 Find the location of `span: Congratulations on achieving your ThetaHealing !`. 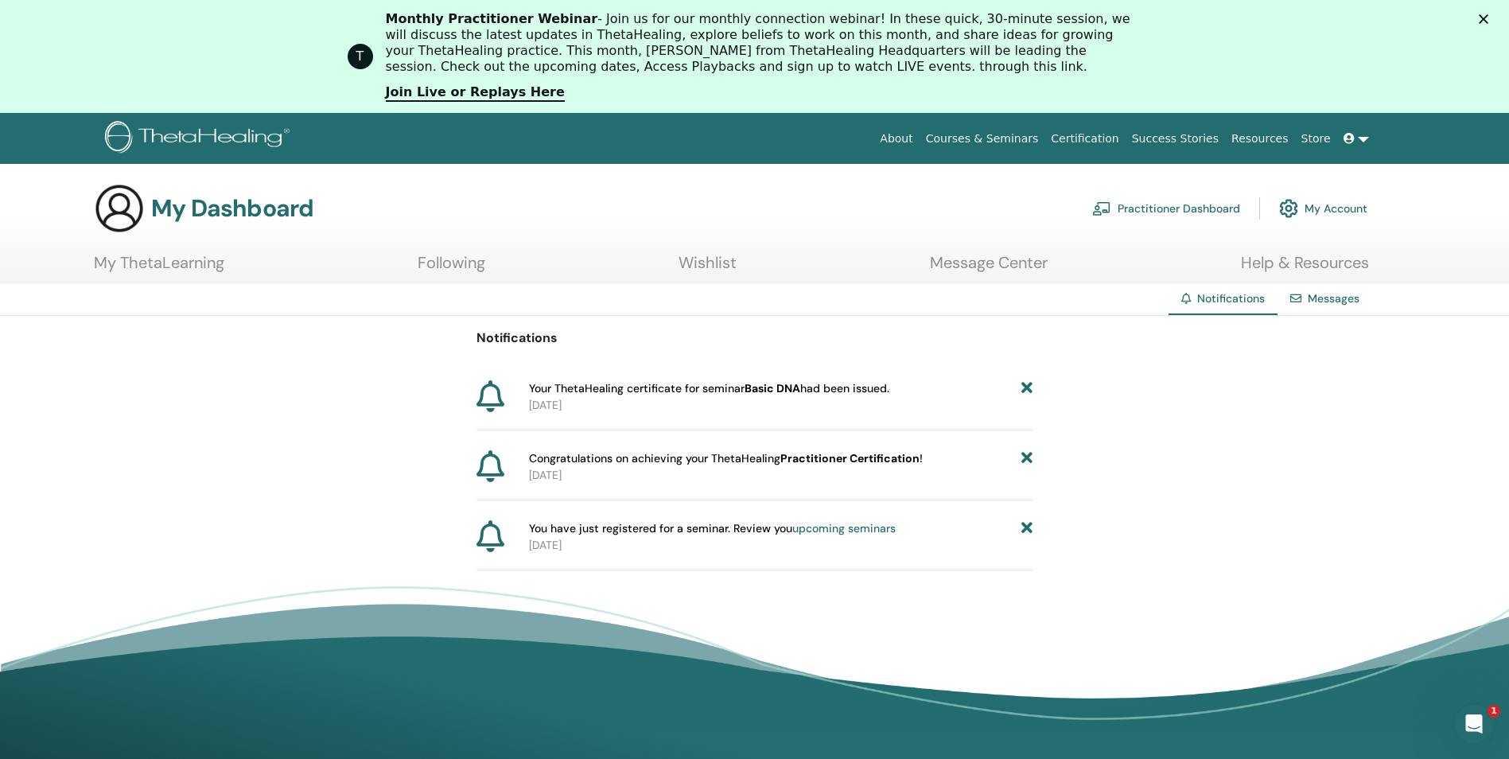

span: Congratulations on achieving your ThetaHealing ! is located at coordinates (725, 458).